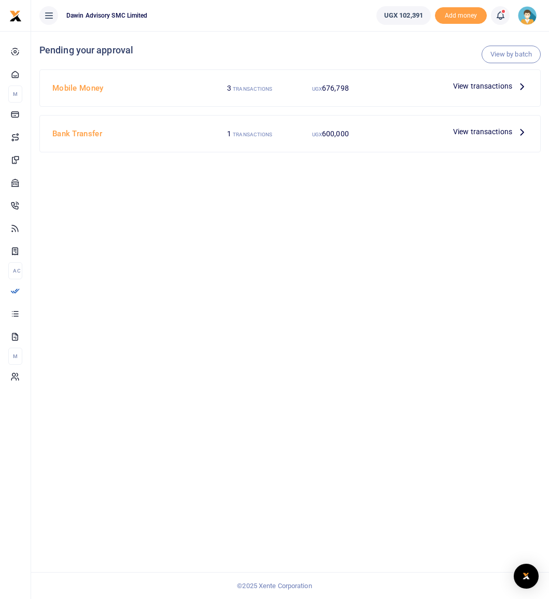 The width and height of the screenshot is (549, 599). Describe the element at coordinates (527, 16) in the screenshot. I see `img: profile-user` at that location.